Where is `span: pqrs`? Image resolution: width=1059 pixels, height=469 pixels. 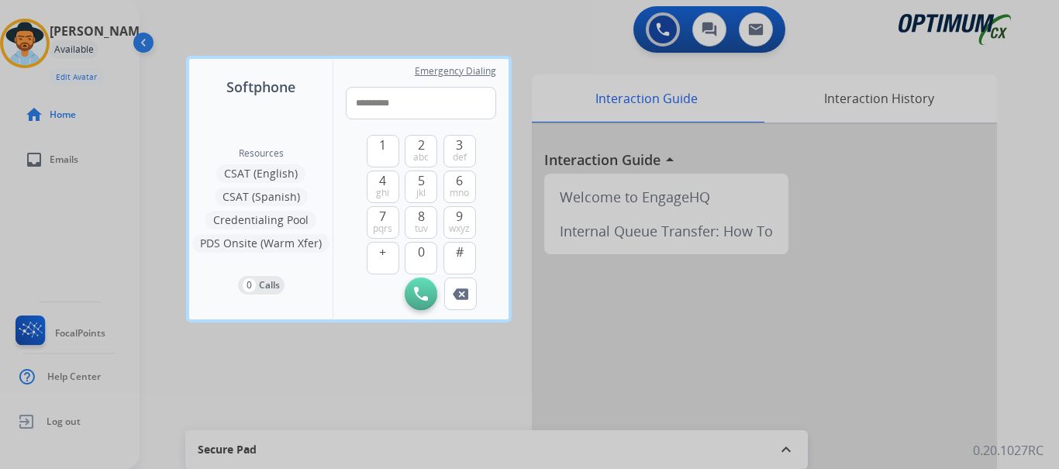 span: pqrs is located at coordinates (382, 229).